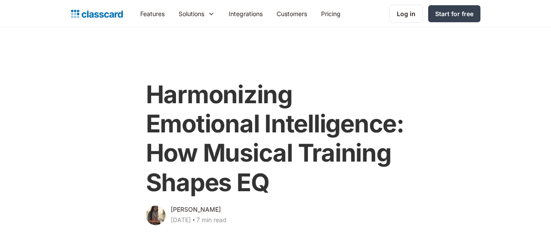  Describe the element at coordinates (211, 220) in the screenshot. I see `div: 7 min read` at that location.